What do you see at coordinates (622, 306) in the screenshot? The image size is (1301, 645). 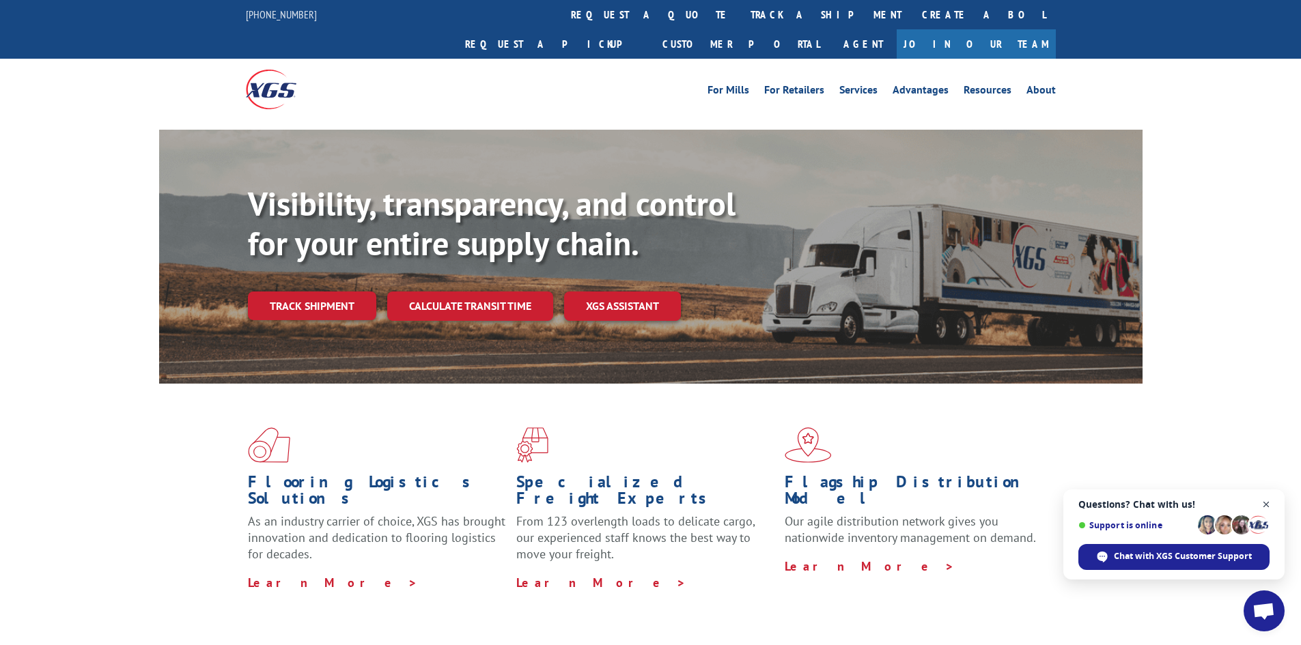 I see `a: XGS ASSISTANT` at bounding box center [622, 306].